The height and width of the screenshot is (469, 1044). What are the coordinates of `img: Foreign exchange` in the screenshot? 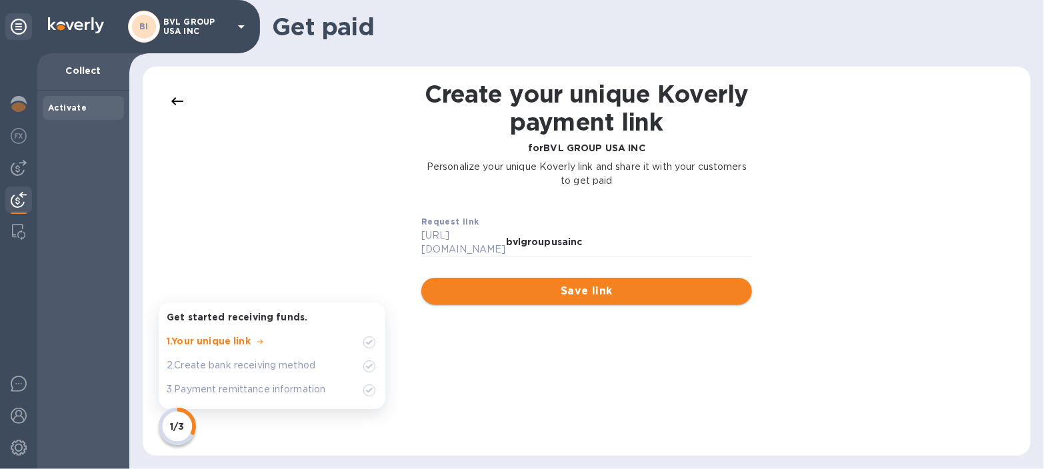 It's located at (19, 136).